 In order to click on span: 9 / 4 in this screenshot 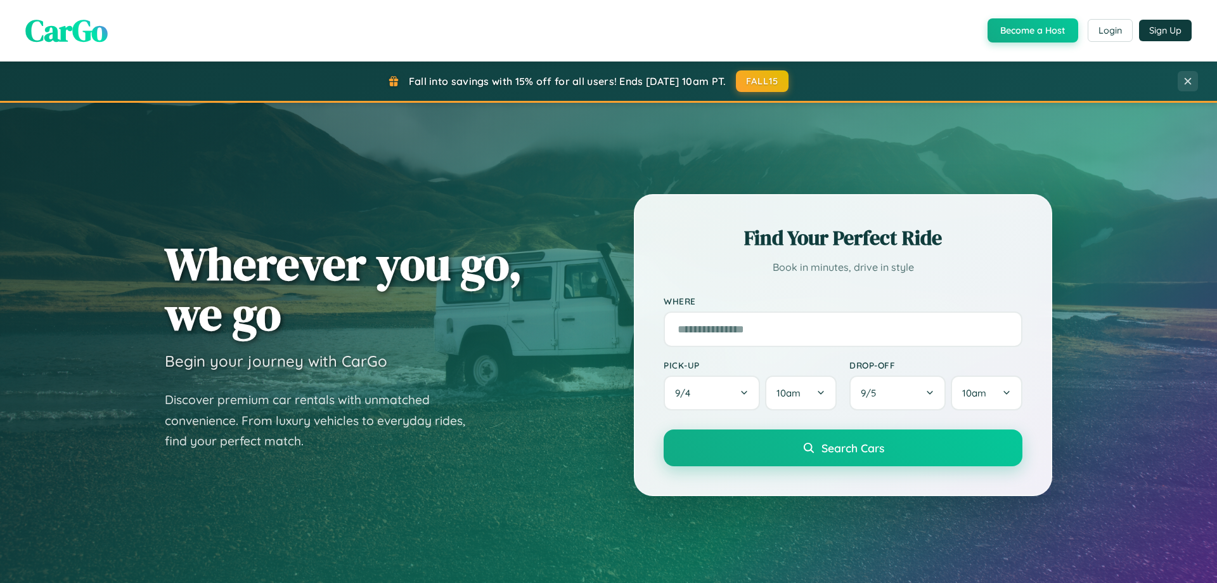, I will do `click(686, 392)`.